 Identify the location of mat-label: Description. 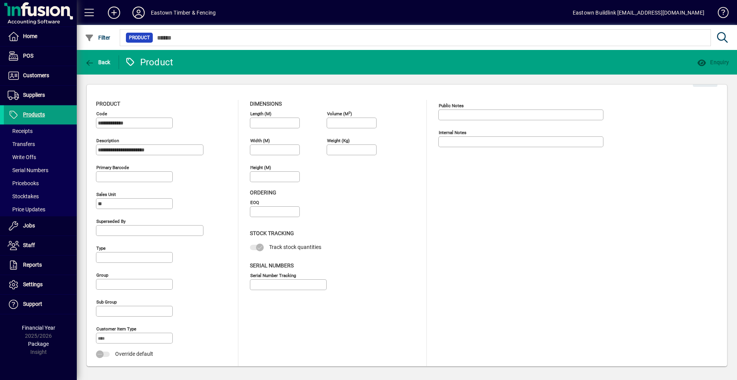
(107, 140).